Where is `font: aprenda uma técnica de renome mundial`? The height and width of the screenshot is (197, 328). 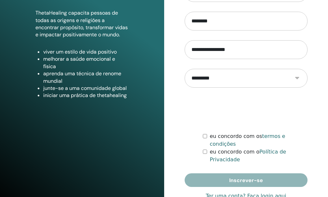
font: aprenda uma técnica de renome mundial is located at coordinates (82, 77).